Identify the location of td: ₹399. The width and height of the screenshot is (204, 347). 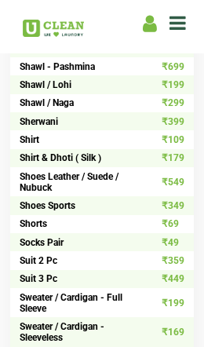
(171, 121).